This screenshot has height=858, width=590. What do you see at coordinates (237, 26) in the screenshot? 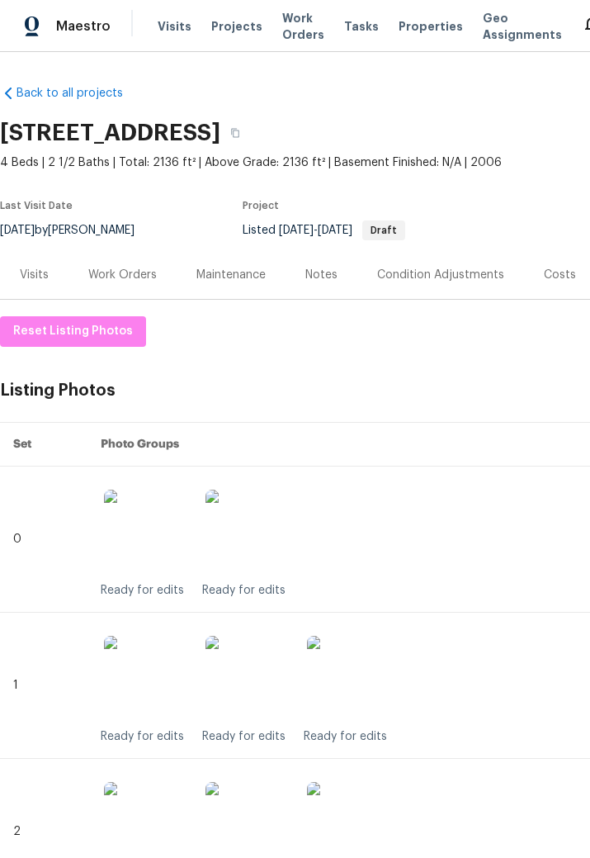
I see `span: Projects` at bounding box center [237, 26].